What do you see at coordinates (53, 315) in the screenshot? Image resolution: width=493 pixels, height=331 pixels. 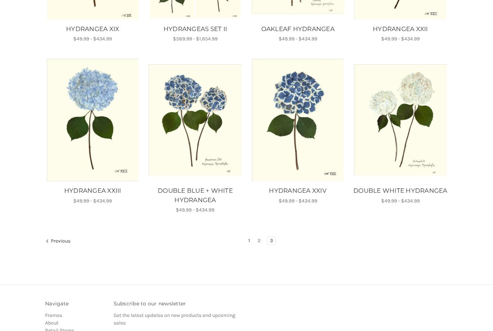 I see `a: Frames` at bounding box center [53, 315].